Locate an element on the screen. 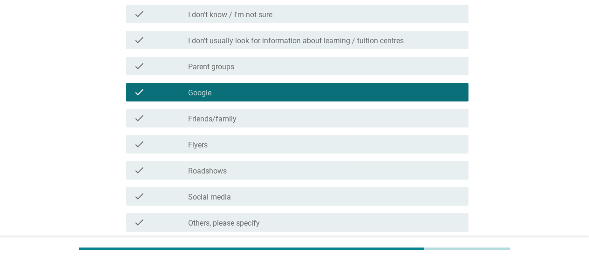 The image size is (589, 260). label: Friends/family is located at coordinates (212, 119).